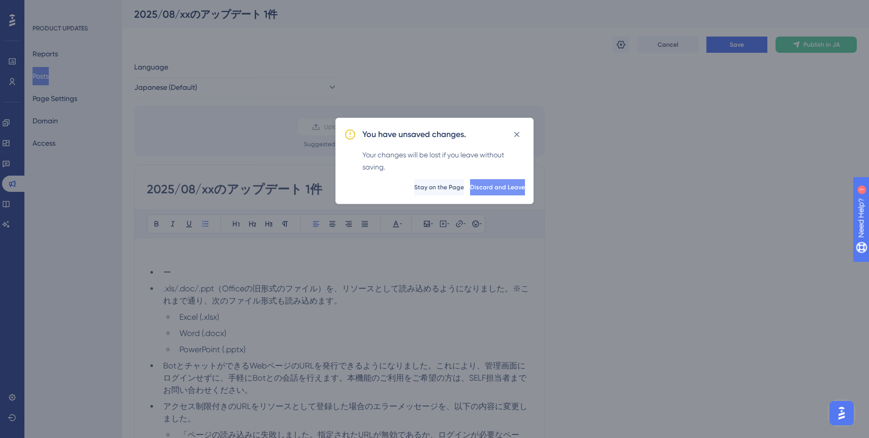 This screenshot has width=869, height=438. What do you see at coordinates (44, 9) in the screenshot?
I see `span: Need Help?` at bounding box center [44, 9].